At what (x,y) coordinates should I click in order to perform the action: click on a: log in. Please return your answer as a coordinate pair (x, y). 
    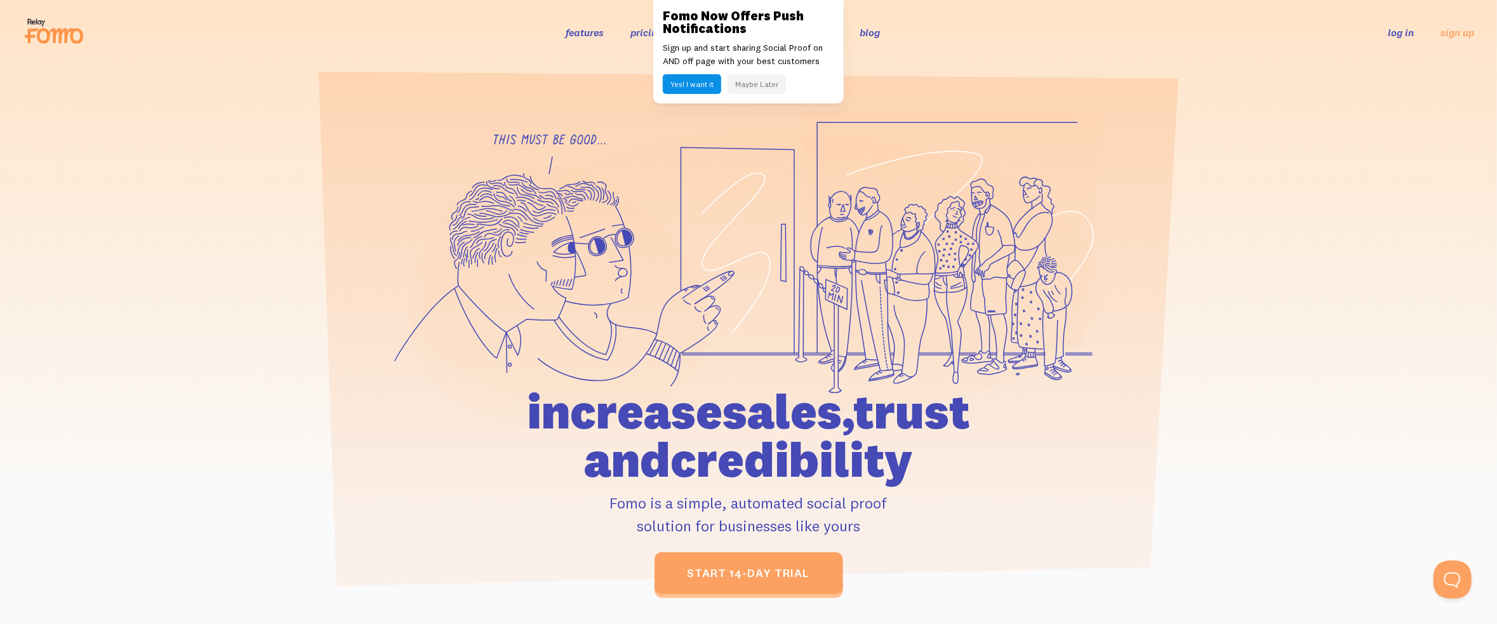
    Looking at the image, I should click on (1400, 32).